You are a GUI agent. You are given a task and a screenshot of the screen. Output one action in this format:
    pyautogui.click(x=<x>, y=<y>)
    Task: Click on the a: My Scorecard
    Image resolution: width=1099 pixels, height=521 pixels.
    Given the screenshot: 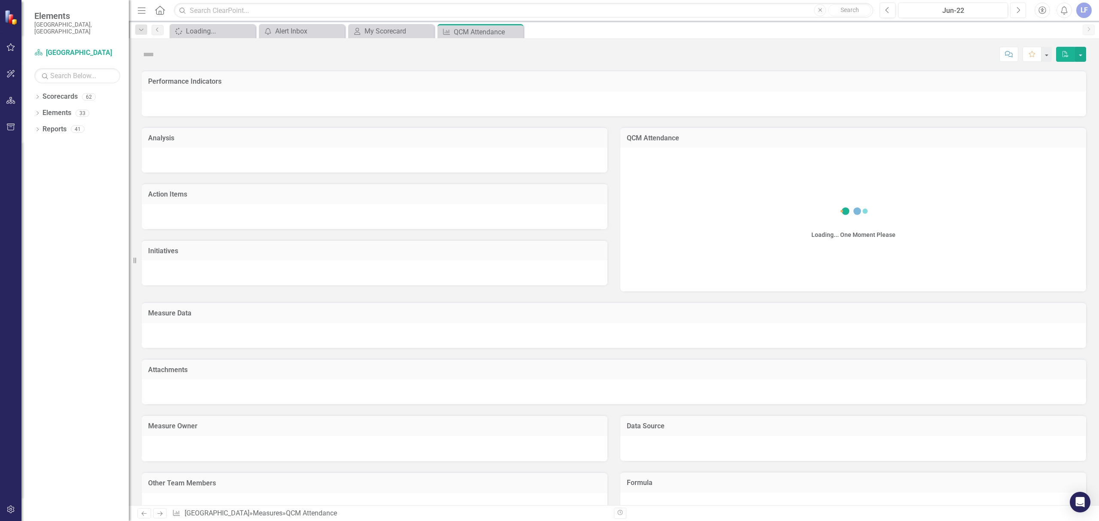 What is the action you would take?
    pyautogui.click(x=391, y=31)
    